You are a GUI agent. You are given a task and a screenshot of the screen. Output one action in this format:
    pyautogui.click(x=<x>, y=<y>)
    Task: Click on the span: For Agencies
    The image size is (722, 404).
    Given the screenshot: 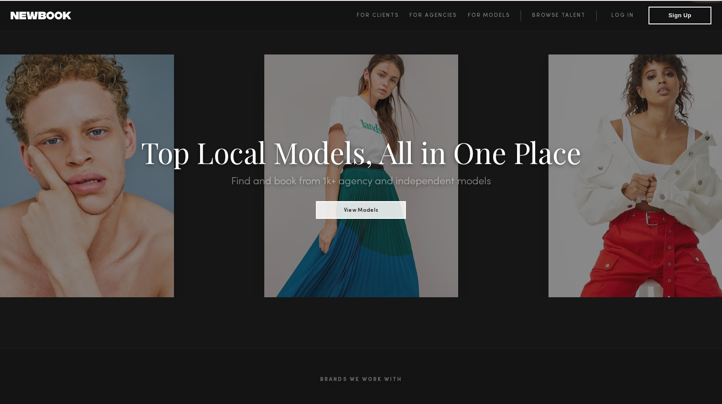 What is the action you would take?
    pyautogui.click(x=433, y=16)
    